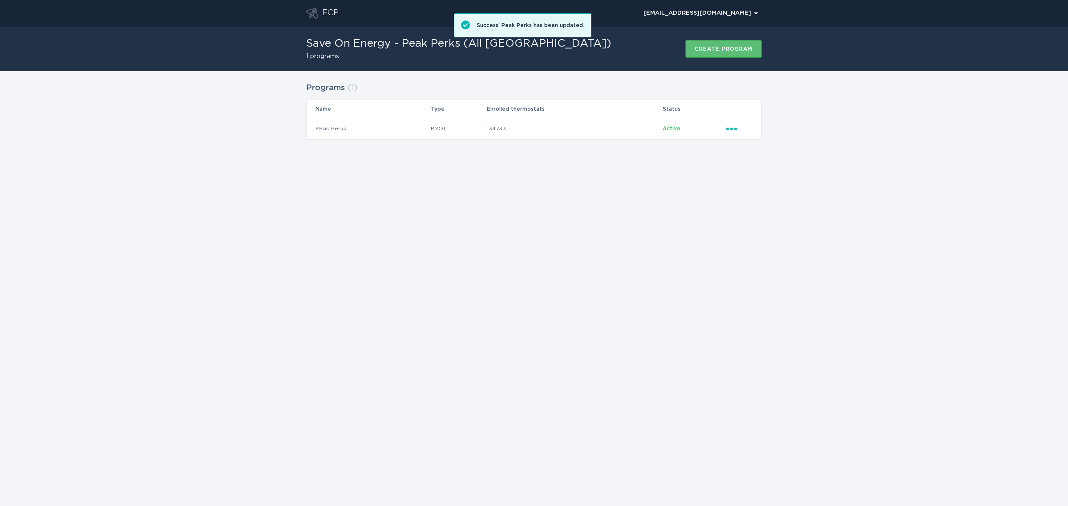 Image resolution: width=1068 pixels, height=506 pixels. What do you see at coordinates (534, 109) in the screenshot?
I see `tr: Table Headers` at bounding box center [534, 109].